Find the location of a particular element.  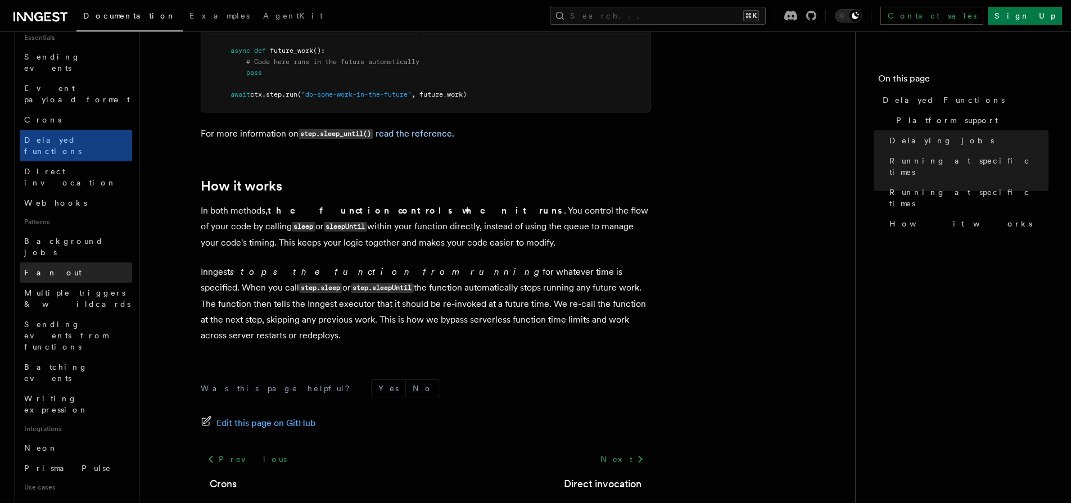

a: Next is located at coordinates (622, 459).